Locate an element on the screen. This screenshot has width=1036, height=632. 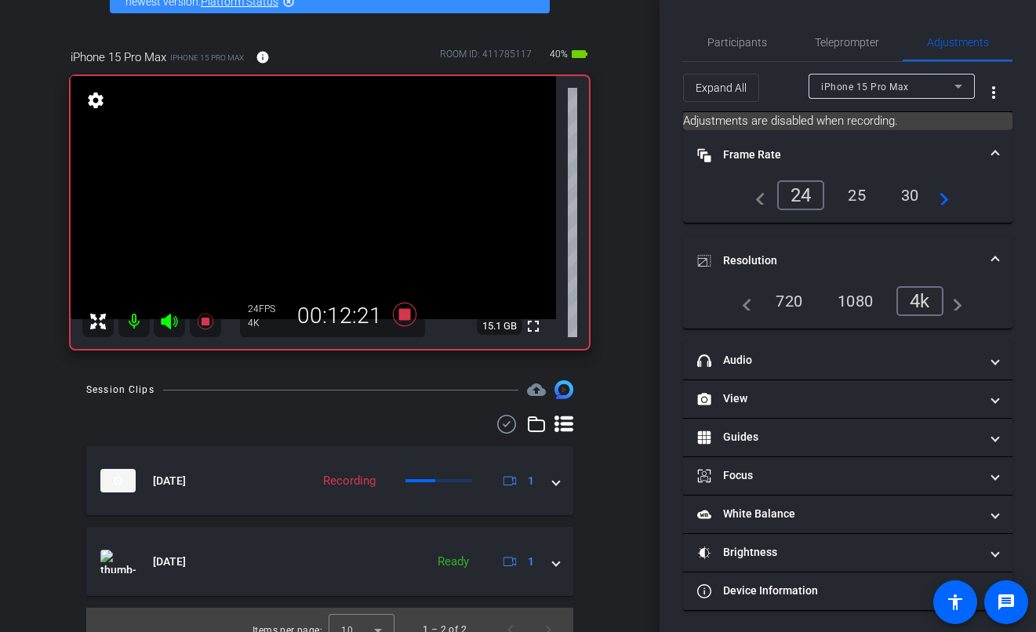
mat-icon: settings is located at coordinates (96, 100).